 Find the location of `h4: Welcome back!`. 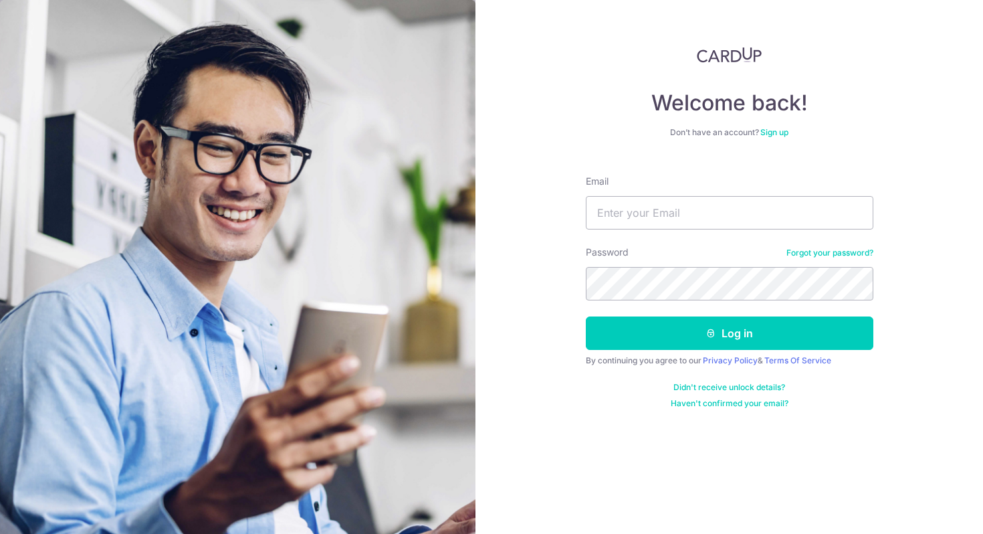

h4: Welcome back! is located at coordinates (729, 103).